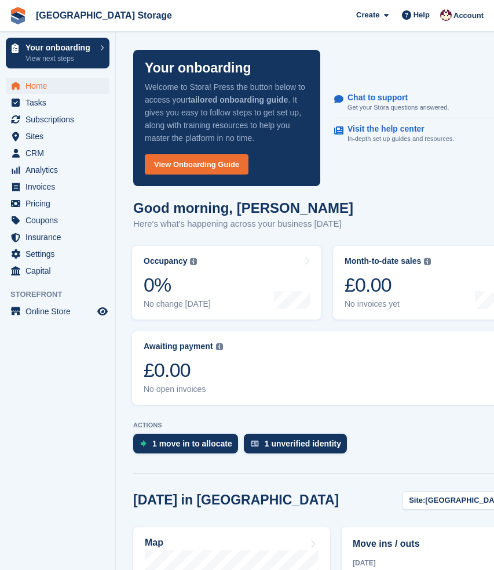 The height and width of the screenshot is (570, 494). Describe the element at coordinates (227, 112) in the screenshot. I see `p: Welcome to Stora! Press the button below to access your . It gives you easy to follow steps to ge...` at that location.